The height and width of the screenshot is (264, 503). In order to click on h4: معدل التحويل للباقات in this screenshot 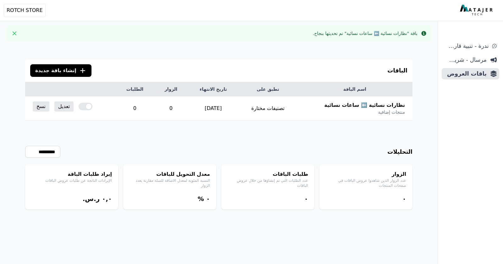, I will do `click(170, 174)`.